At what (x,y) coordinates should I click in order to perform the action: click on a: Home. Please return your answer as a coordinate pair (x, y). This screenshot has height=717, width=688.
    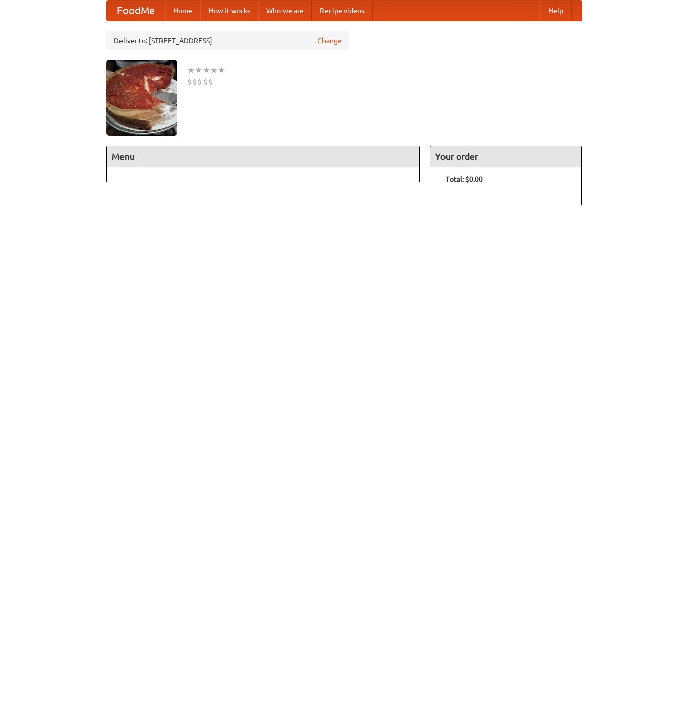
    Looking at the image, I should click on (183, 11).